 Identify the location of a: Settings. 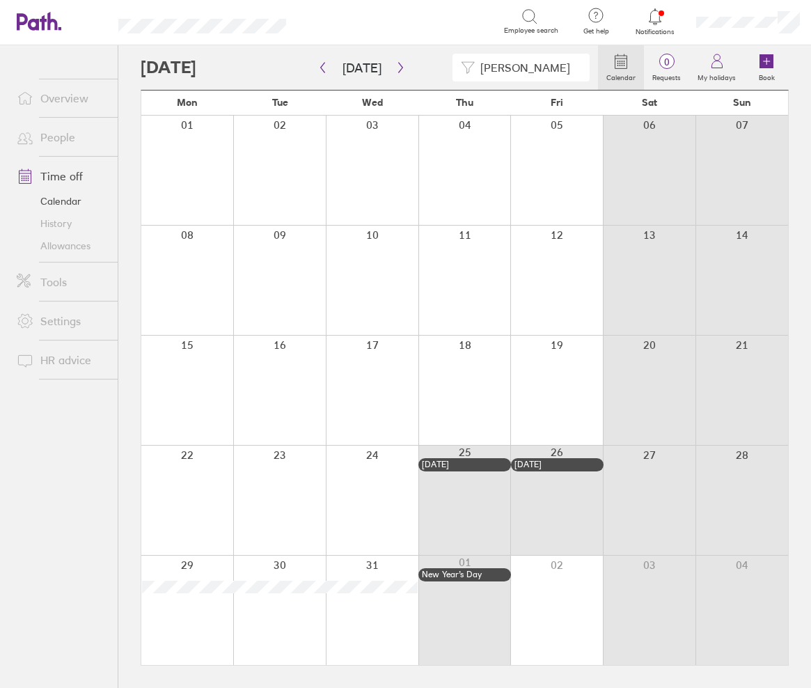
(61, 321).